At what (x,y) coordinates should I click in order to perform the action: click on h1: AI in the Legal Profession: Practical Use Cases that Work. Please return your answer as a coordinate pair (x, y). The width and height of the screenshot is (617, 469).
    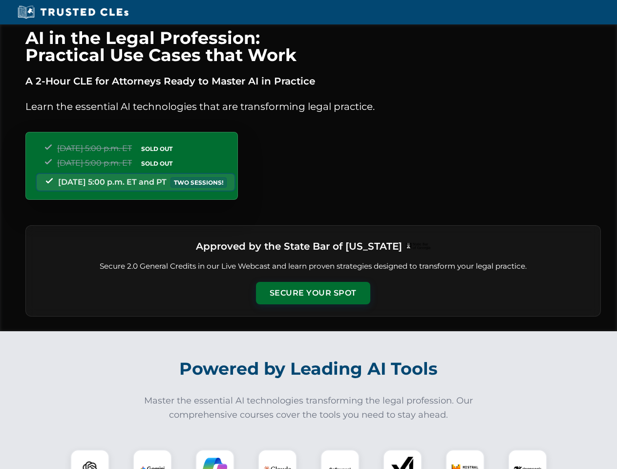
    Looking at the image, I should click on (313, 46).